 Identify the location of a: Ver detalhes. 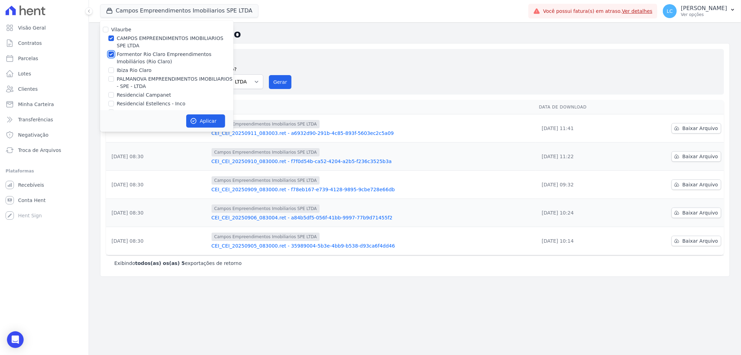
(637, 11).